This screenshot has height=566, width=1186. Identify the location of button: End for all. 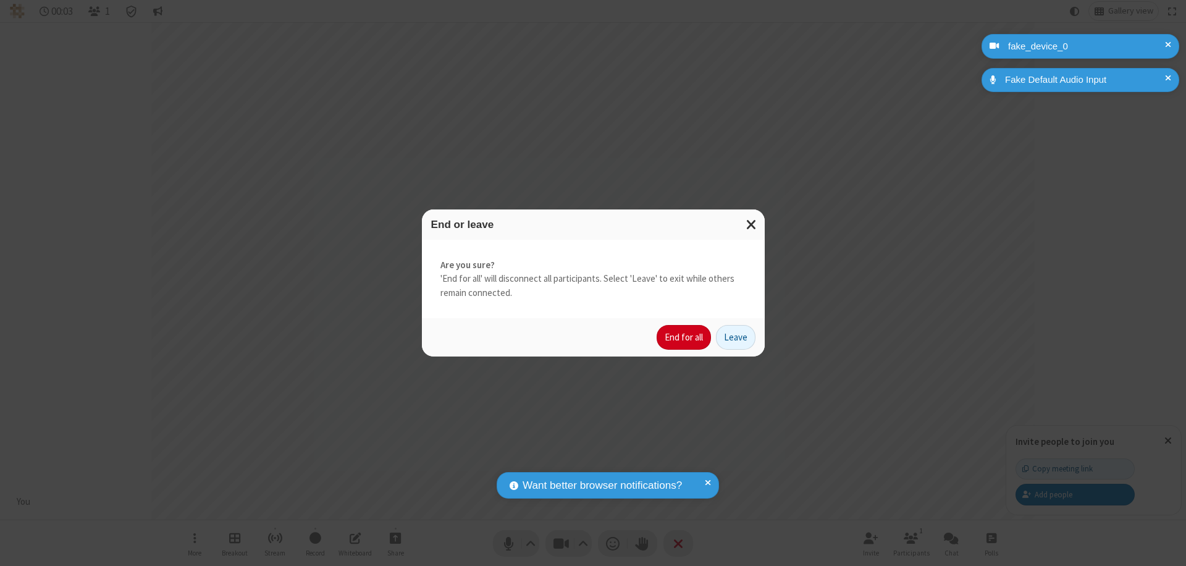
(684, 337).